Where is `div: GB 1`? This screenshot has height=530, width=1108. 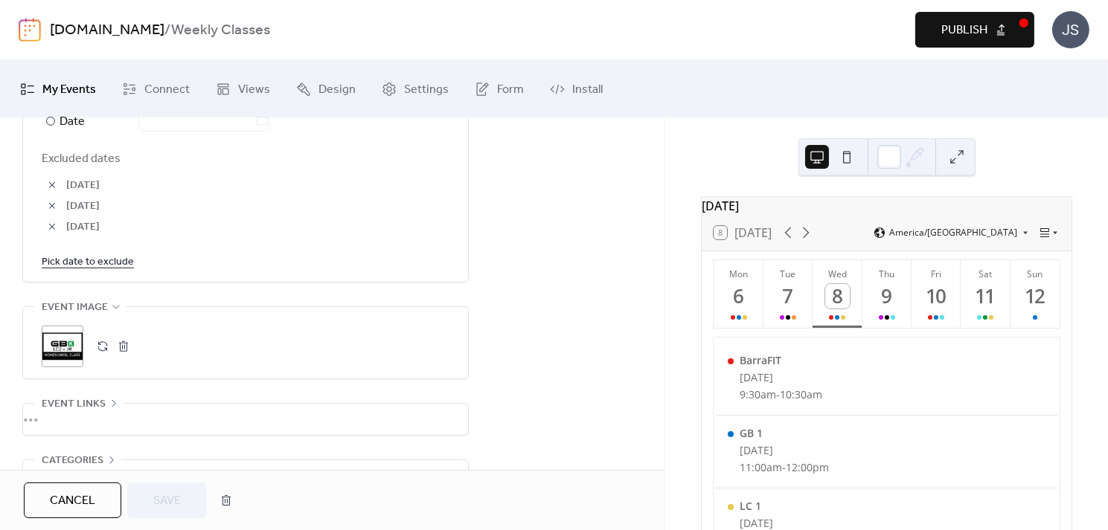
div: GB 1 is located at coordinates (784, 433).